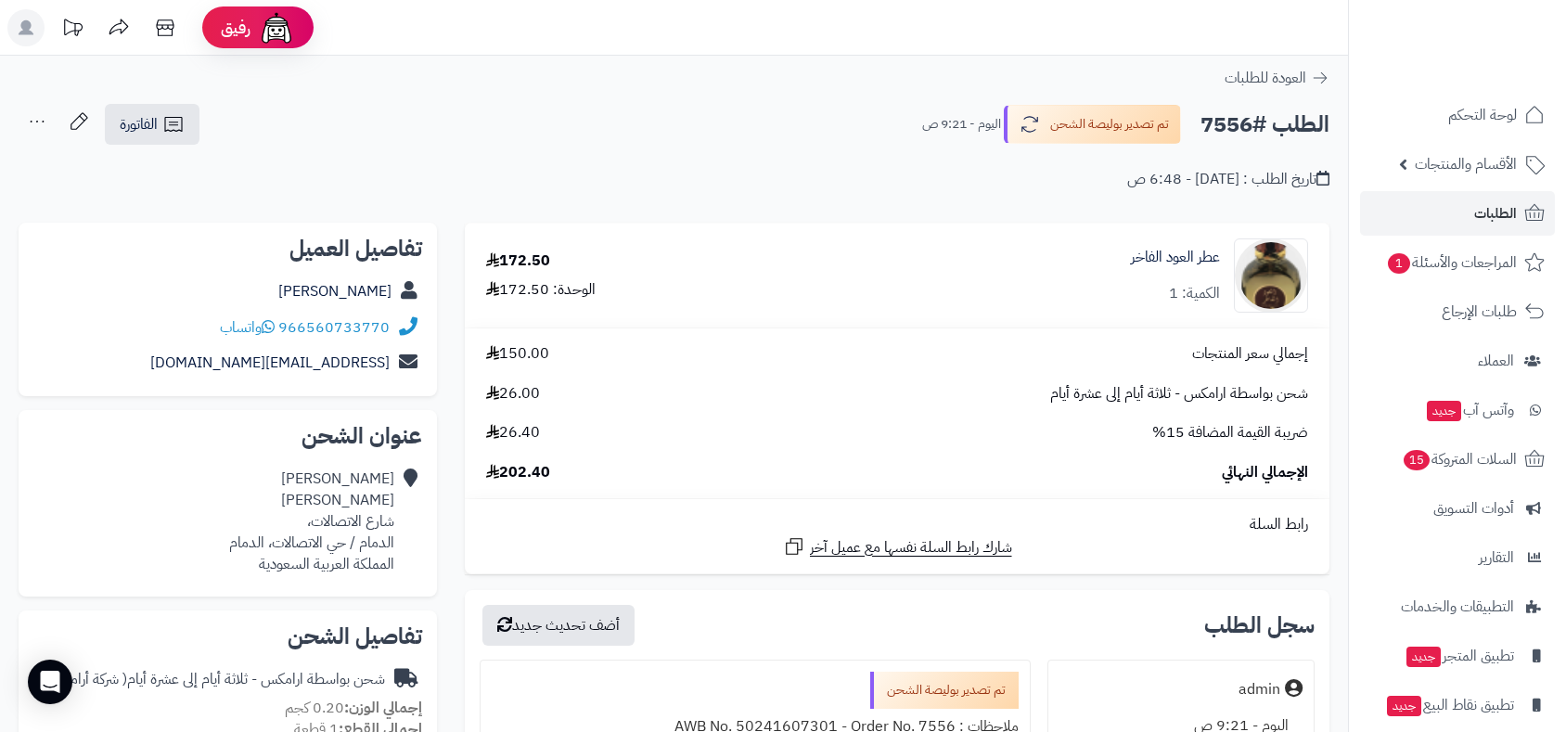 The height and width of the screenshot is (732, 1566). What do you see at coordinates (1264, 472) in the screenshot?
I see `span: الإجمالي النهائي` at bounding box center [1264, 472].